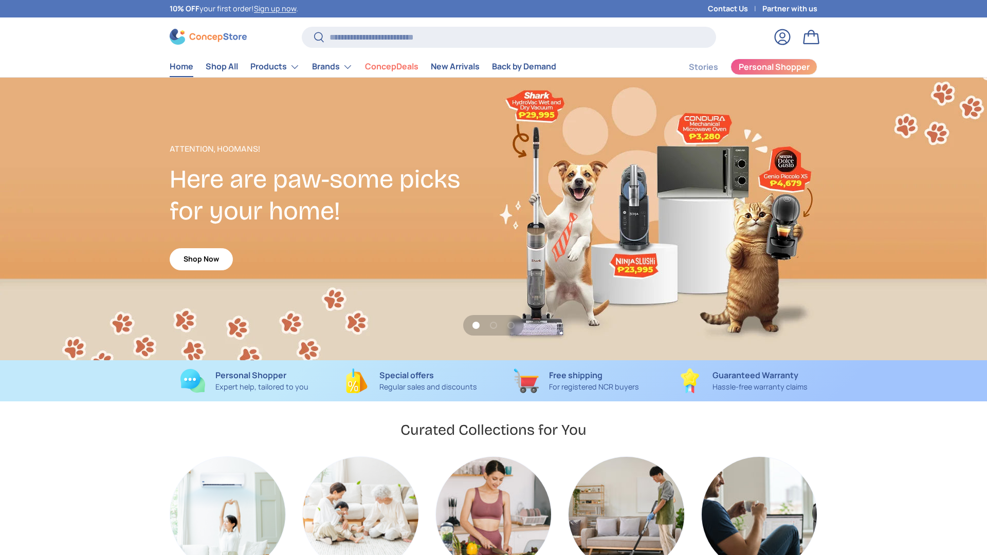 This screenshot has height=555, width=987. What do you see at coordinates (244, 381) in the screenshot?
I see `a: Personal Shopper Expert help, tailored to you` at bounding box center [244, 381].